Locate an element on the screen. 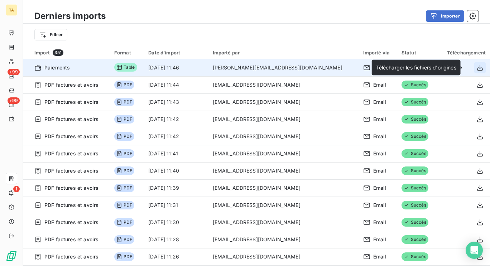 The image size is (490, 266). div: Importé par is located at coordinates (284, 53).